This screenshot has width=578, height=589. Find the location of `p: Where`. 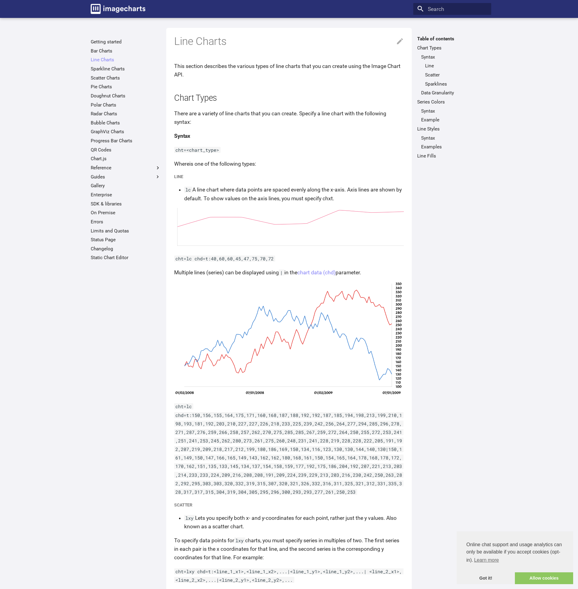

p: Where is located at coordinates (289, 164).